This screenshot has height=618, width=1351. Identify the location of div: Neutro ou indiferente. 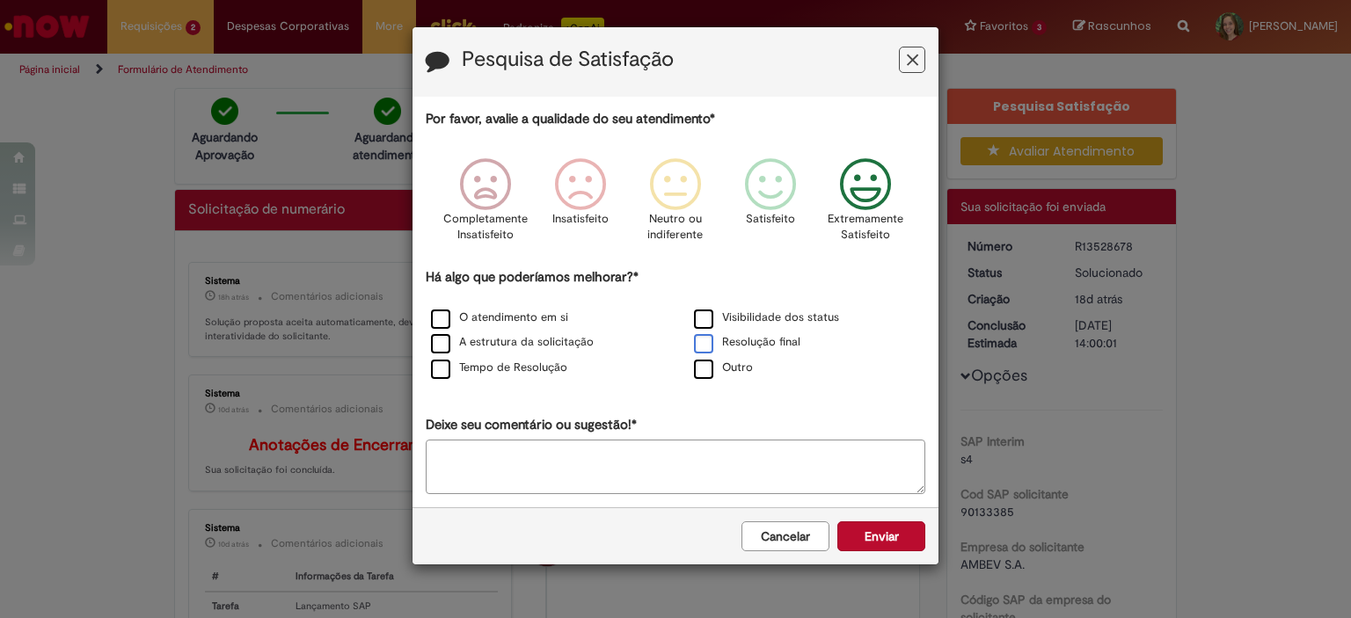
(676, 205).